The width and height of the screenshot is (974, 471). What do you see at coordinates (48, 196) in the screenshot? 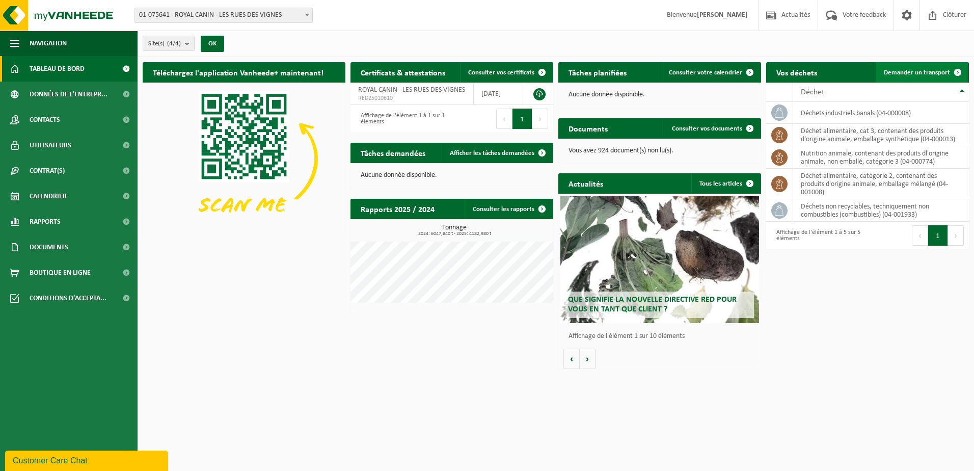
I see `span: Calendrier` at bounding box center [48, 196].